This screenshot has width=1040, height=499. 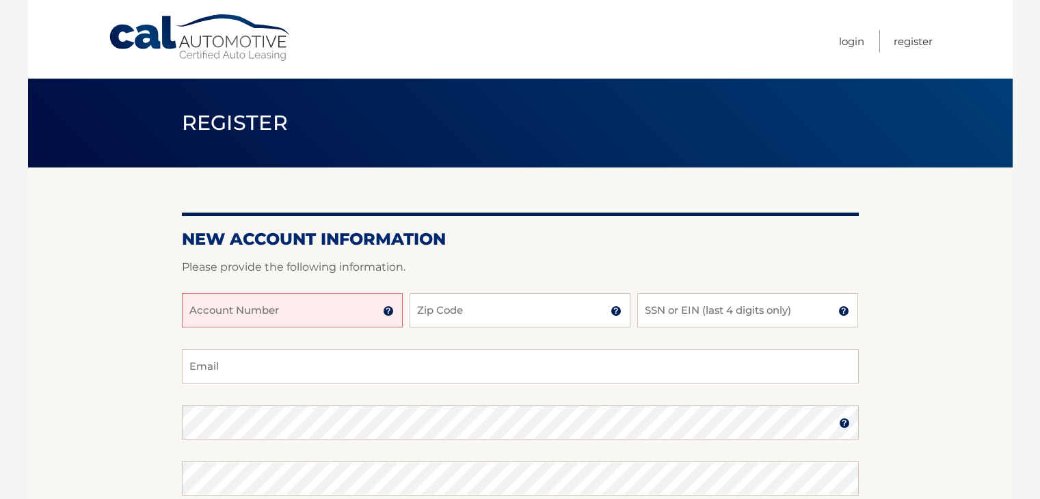 I want to click on h2: New Account Information, so click(x=521, y=239).